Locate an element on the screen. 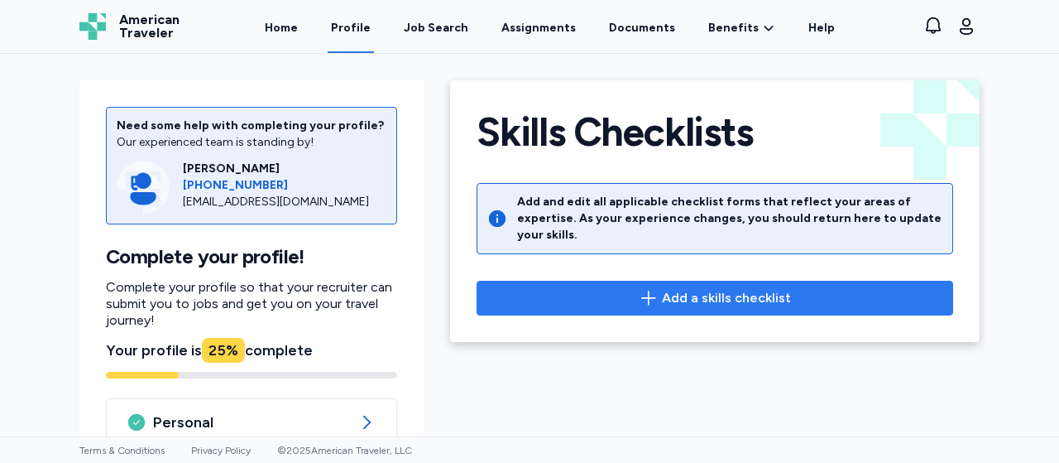 The image size is (1059, 463). img: Consultant is located at coordinates (143, 187).